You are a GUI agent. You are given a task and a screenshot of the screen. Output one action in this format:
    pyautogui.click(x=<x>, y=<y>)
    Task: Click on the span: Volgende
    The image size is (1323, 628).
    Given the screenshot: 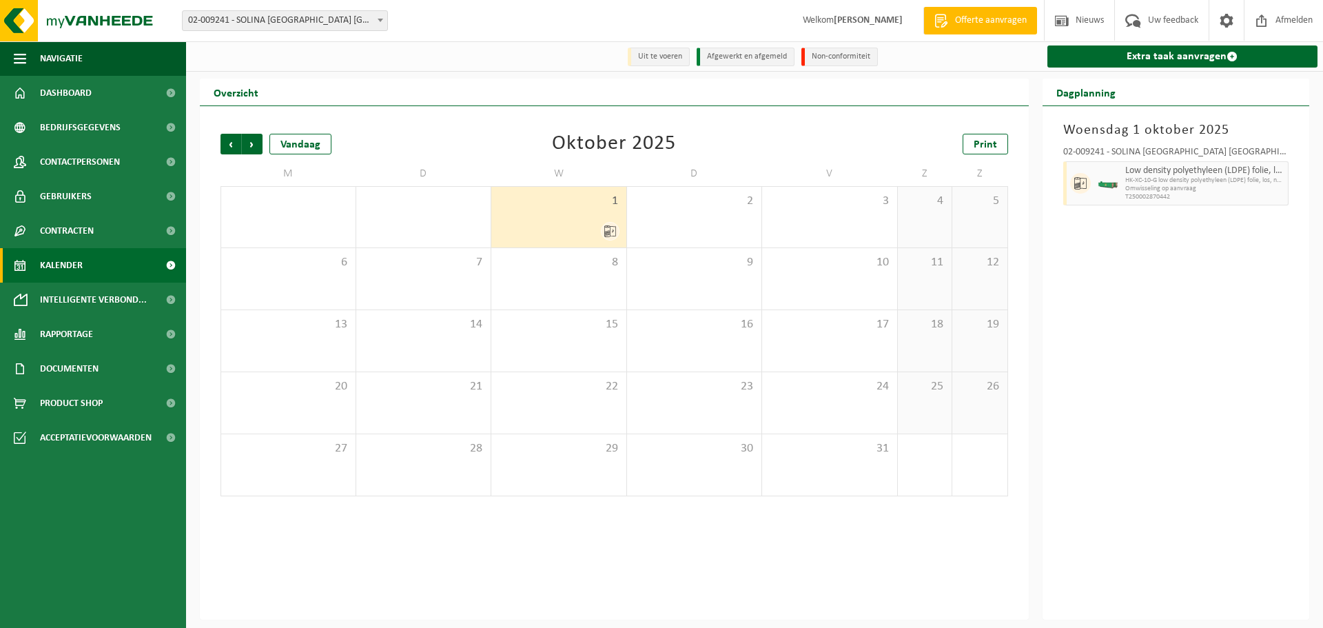 What is the action you would take?
    pyautogui.click(x=252, y=144)
    